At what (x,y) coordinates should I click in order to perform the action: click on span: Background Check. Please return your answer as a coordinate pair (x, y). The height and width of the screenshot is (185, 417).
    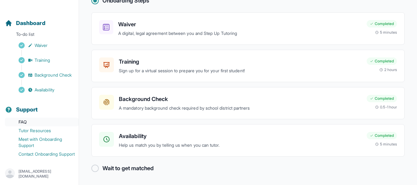
    Looking at the image, I should click on (53, 75).